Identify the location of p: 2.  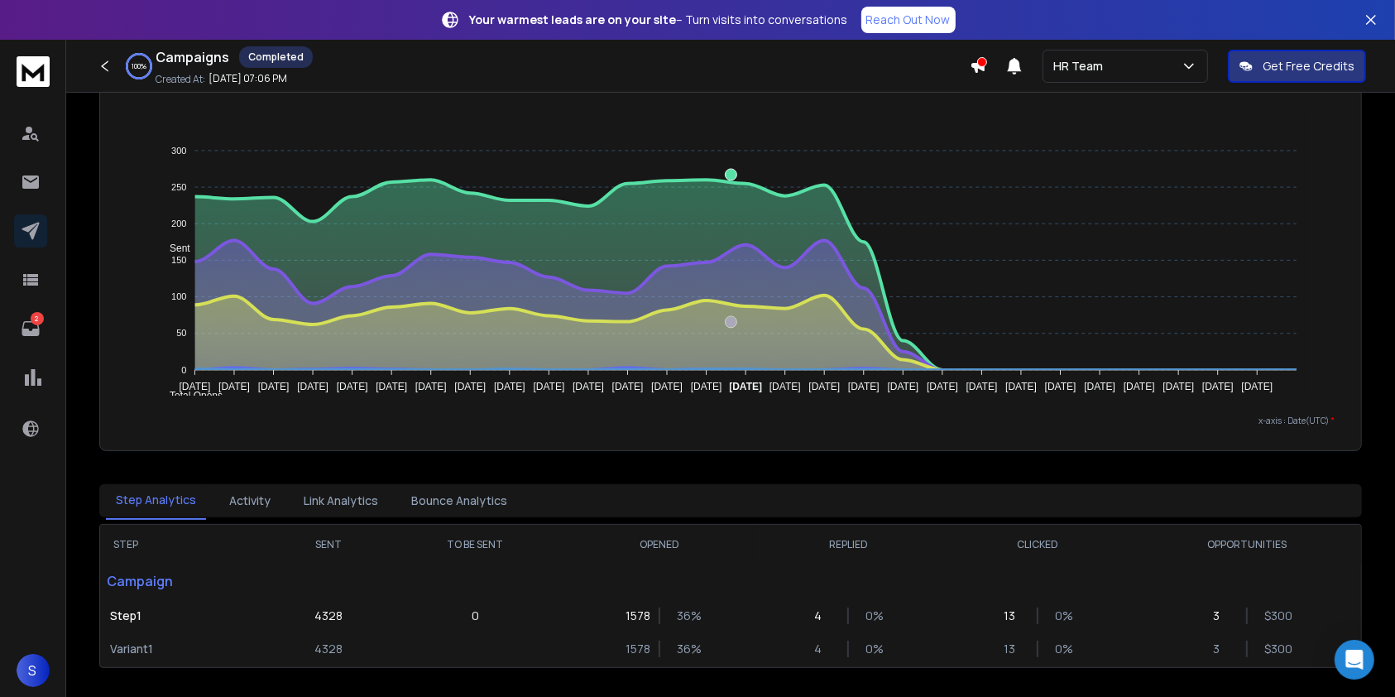
(37, 319).